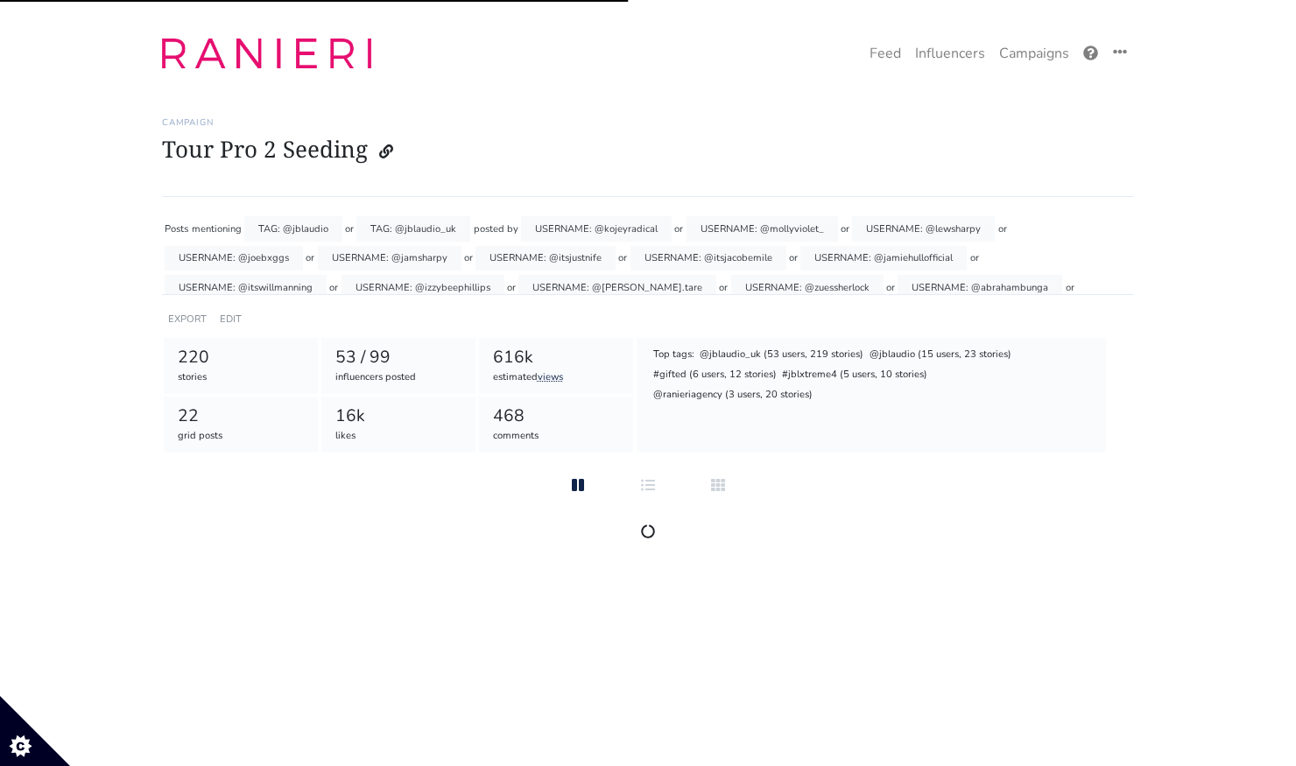  What do you see at coordinates (980, 287) in the screenshot?
I see `div: USERNAME: @abrahambunga` at bounding box center [980, 287].